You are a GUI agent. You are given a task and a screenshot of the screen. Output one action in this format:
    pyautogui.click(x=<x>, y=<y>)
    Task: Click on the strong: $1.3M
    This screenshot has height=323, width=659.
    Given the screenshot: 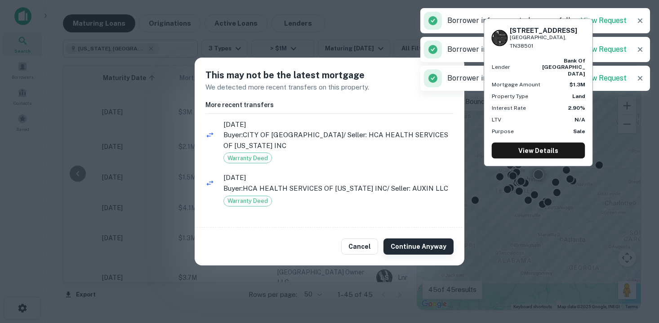 What is the action you would take?
    pyautogui.click(x=578, y=85)
    